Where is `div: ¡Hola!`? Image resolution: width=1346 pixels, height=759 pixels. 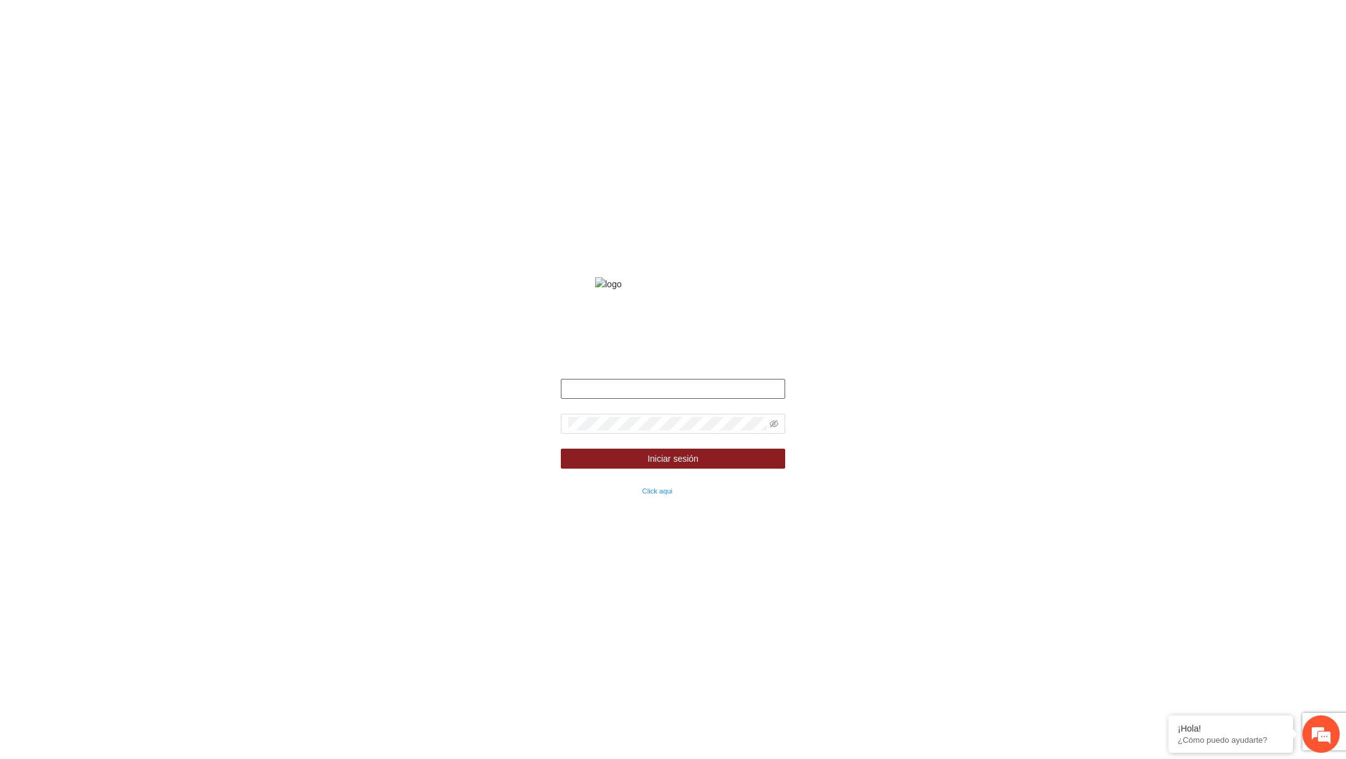 div: ¡Hola! is located at coordinates (1231, 729).